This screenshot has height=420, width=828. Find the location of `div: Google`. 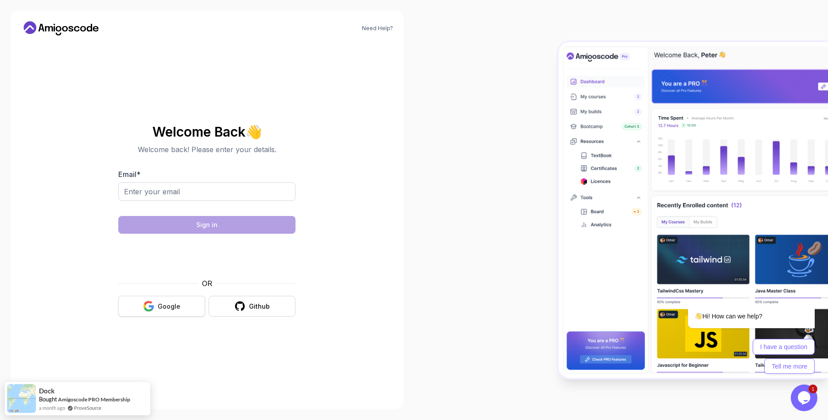

div: Google is located at coordinates (169, 306).